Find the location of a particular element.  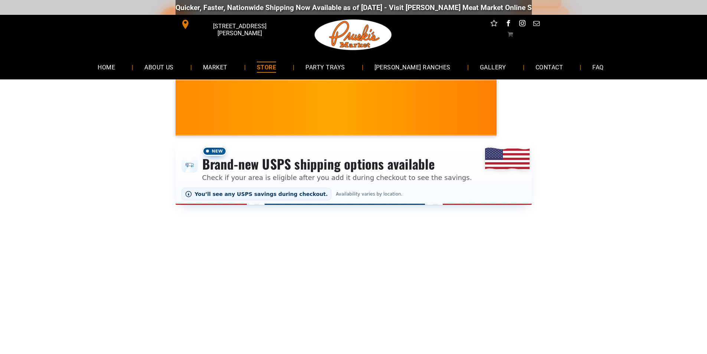

a: FAQ is located at coordinates (598, 67).